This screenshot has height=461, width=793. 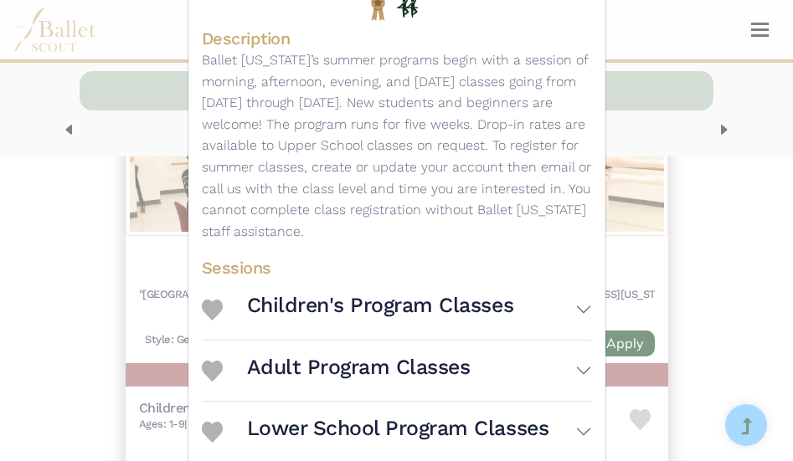 What do you see at coordinates (419, 371) in the screenshot?
I see `button: Adult Program Classes` at bounding box center [419, 371].